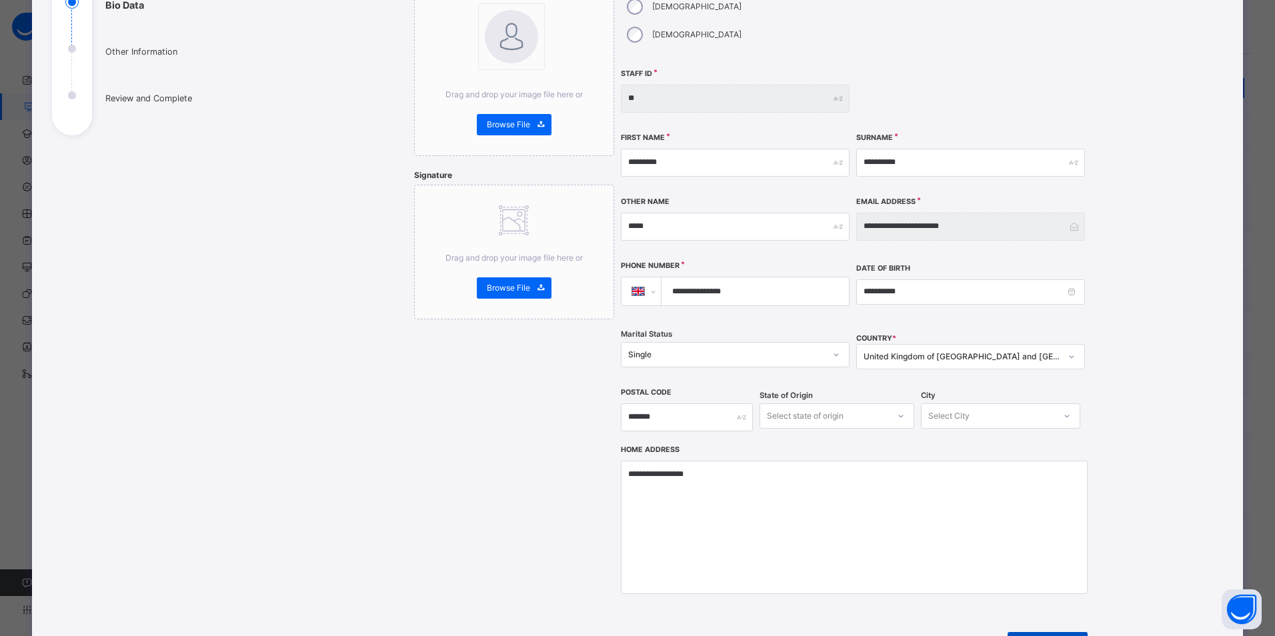 The width and height of the screenshot is (1275, 636). Describe the element at coordinates (786, 395) in the screenshot. I see `span: State of Origin` at that location.